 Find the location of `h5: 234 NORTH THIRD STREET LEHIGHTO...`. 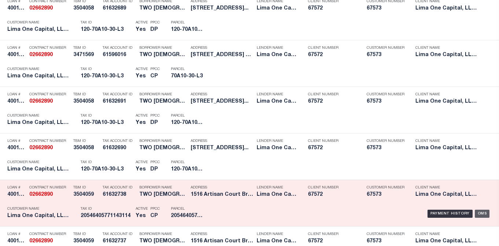

h5: 234 NORTH THIRD STREET LEHIGHTO... is located at coordinates (222, 55).